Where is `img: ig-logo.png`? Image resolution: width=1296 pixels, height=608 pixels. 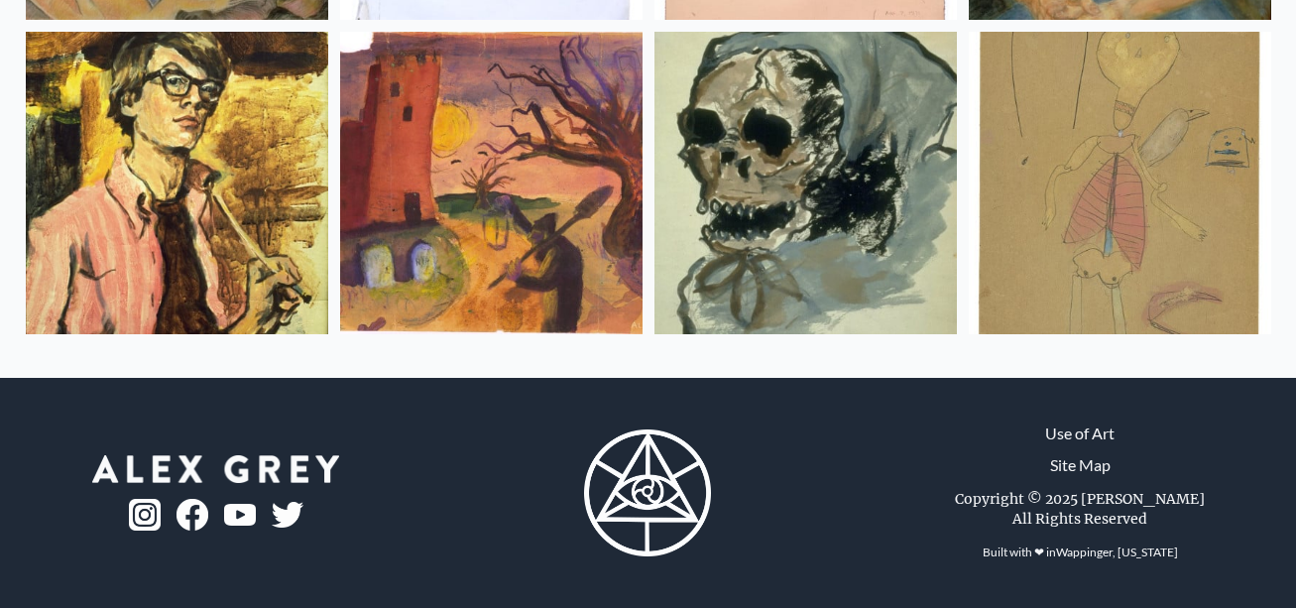
img: ig-logo.png is located at coordinates (145, 515).